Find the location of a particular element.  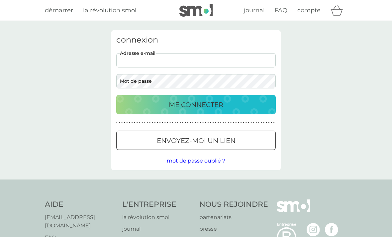

div: panier is located at coordinates (339, 10).